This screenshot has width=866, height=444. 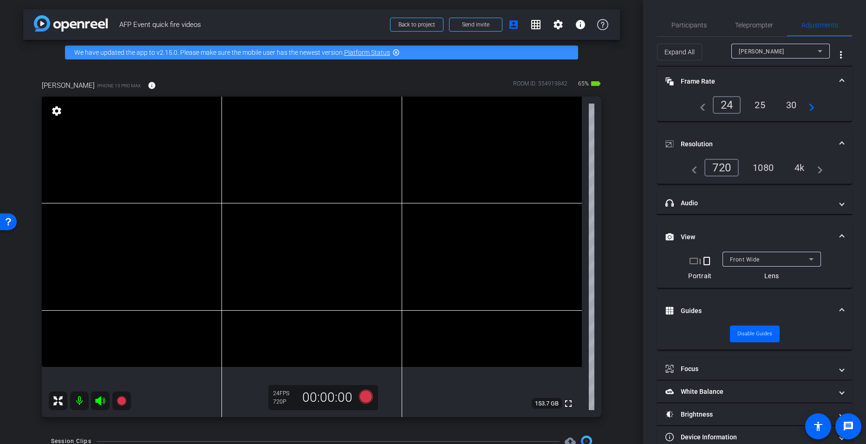 What do you see at coordinates (755, 109) in the screenshot?
I see `div: Frame Rate` at bounding box center [755, 109].